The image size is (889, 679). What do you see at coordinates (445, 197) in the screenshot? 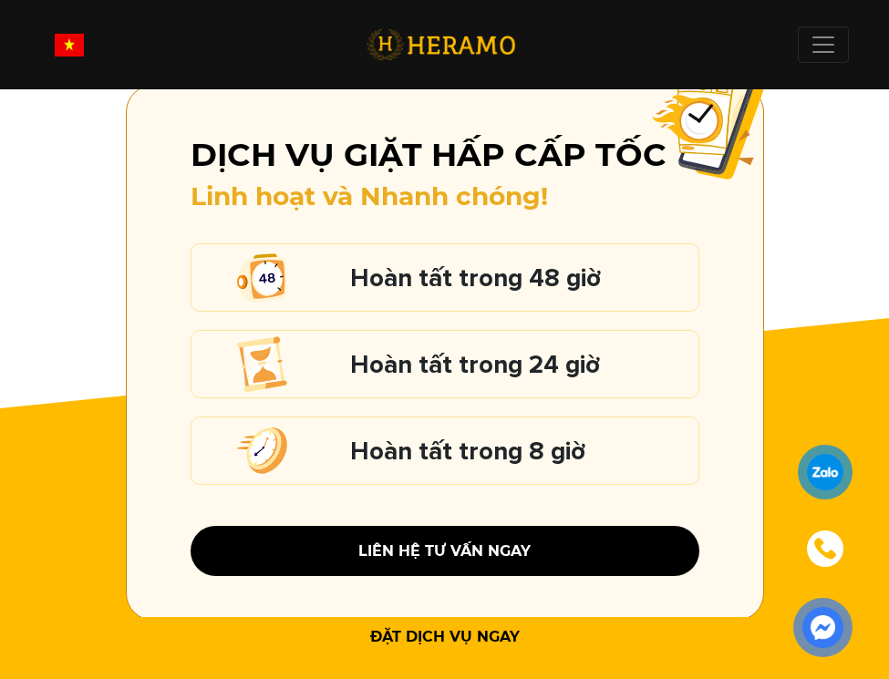
I see `h4: Linh hoạt và Nhanh chóng!` at bounding box center [445, 197].